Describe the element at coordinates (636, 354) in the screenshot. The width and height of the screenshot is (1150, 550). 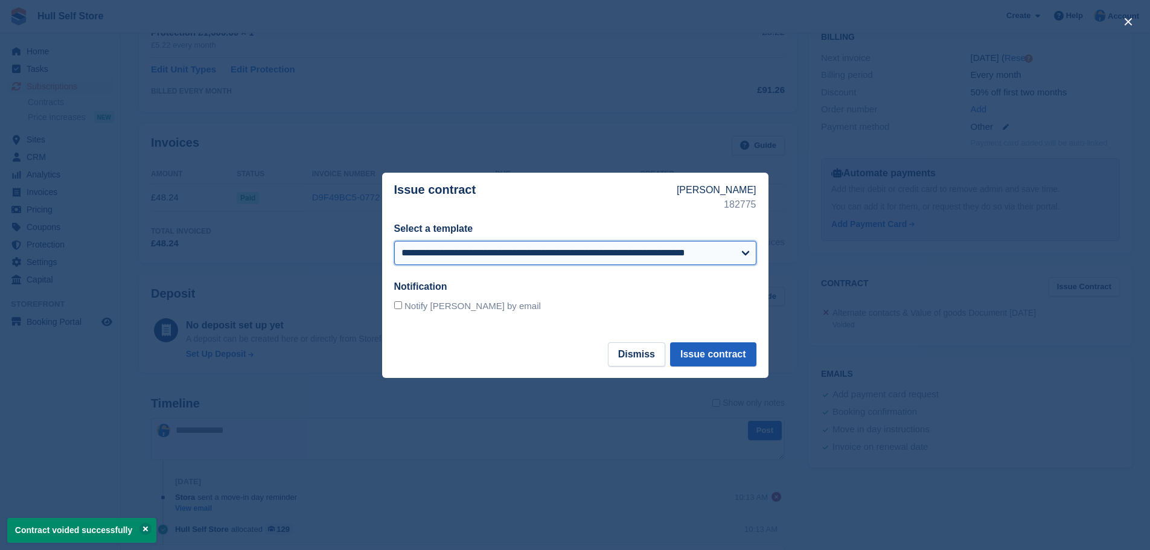
I see `button: Dismiss` at that location.